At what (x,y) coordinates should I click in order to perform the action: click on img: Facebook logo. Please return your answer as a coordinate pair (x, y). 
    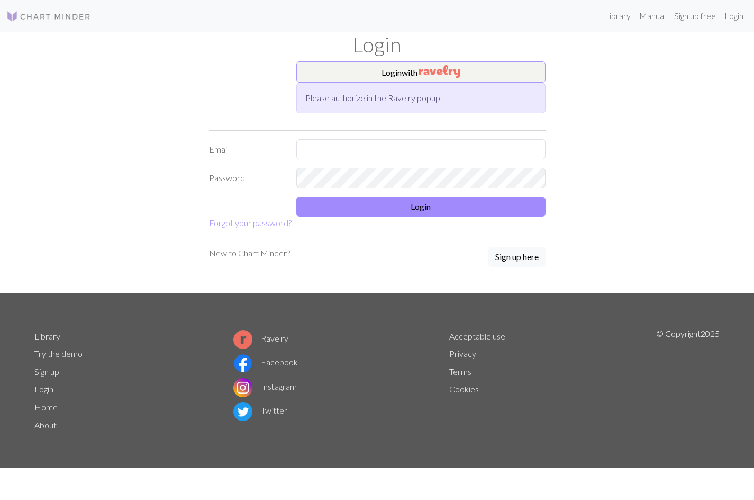
    Looking at the image, I should click on (243, 363).